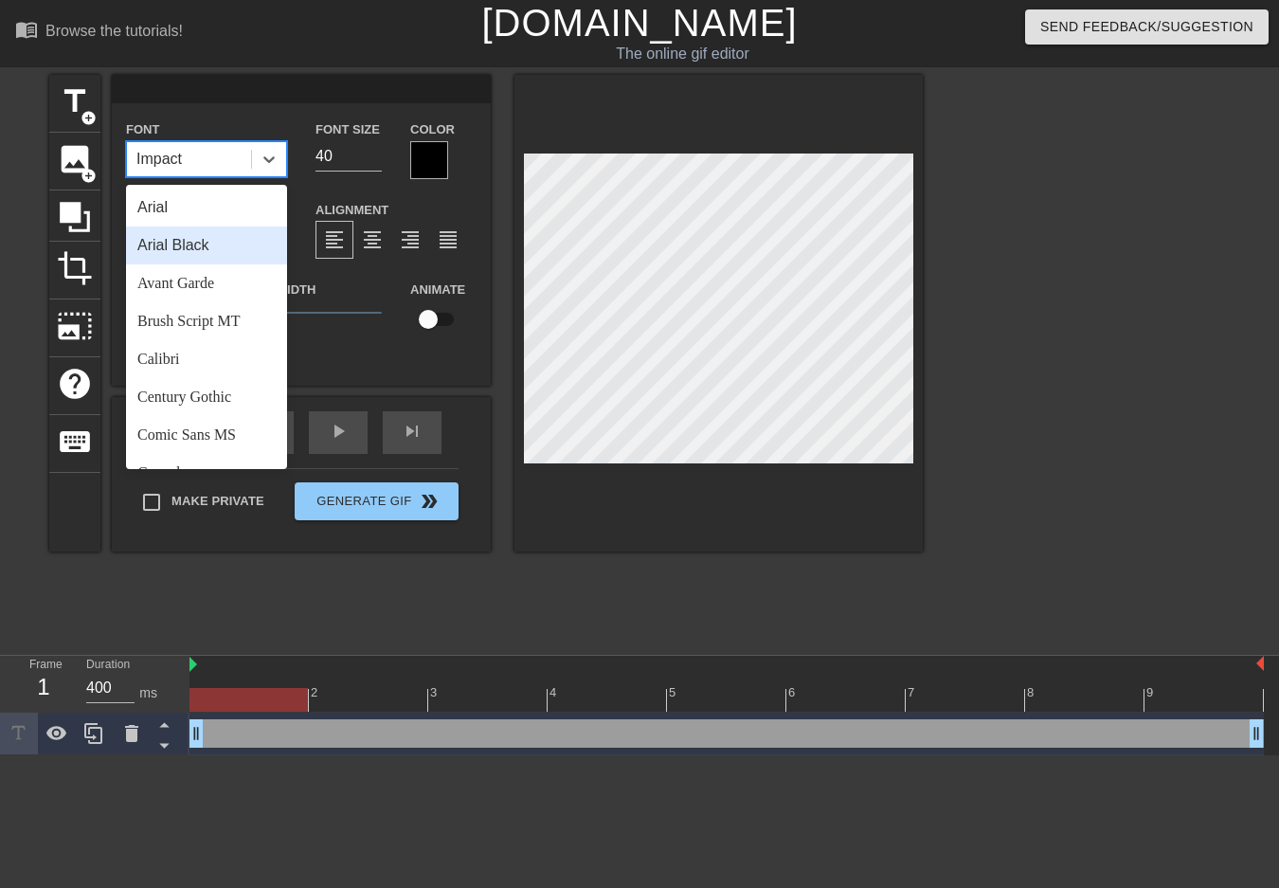  Describe the element at coordinates (673, 692) in the screenshot. I see `div: 5` at that location.